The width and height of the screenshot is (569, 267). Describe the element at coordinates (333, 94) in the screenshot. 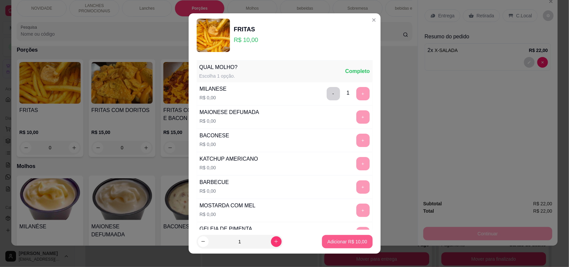

I see `button: delete` at that location.